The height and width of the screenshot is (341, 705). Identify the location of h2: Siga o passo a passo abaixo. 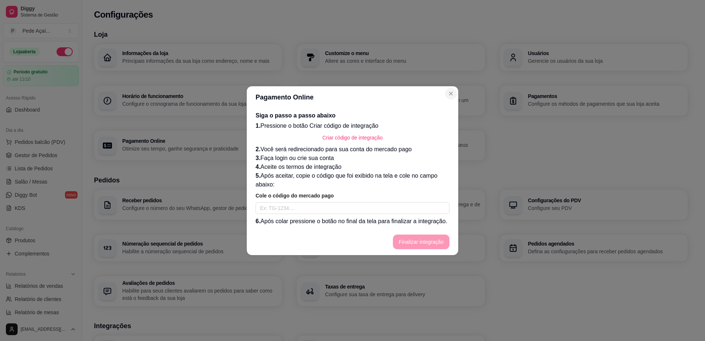
(353, 116).